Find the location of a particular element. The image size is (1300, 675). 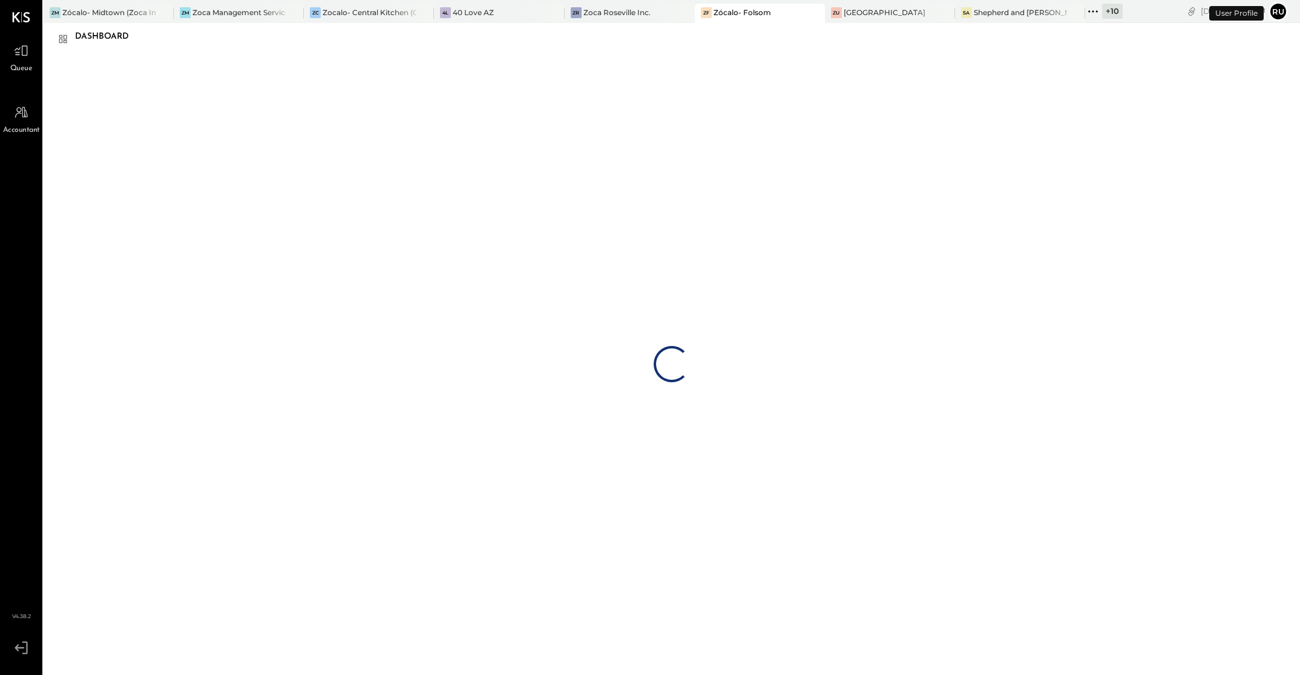

span: Queue is located at coordinates (21, 69).